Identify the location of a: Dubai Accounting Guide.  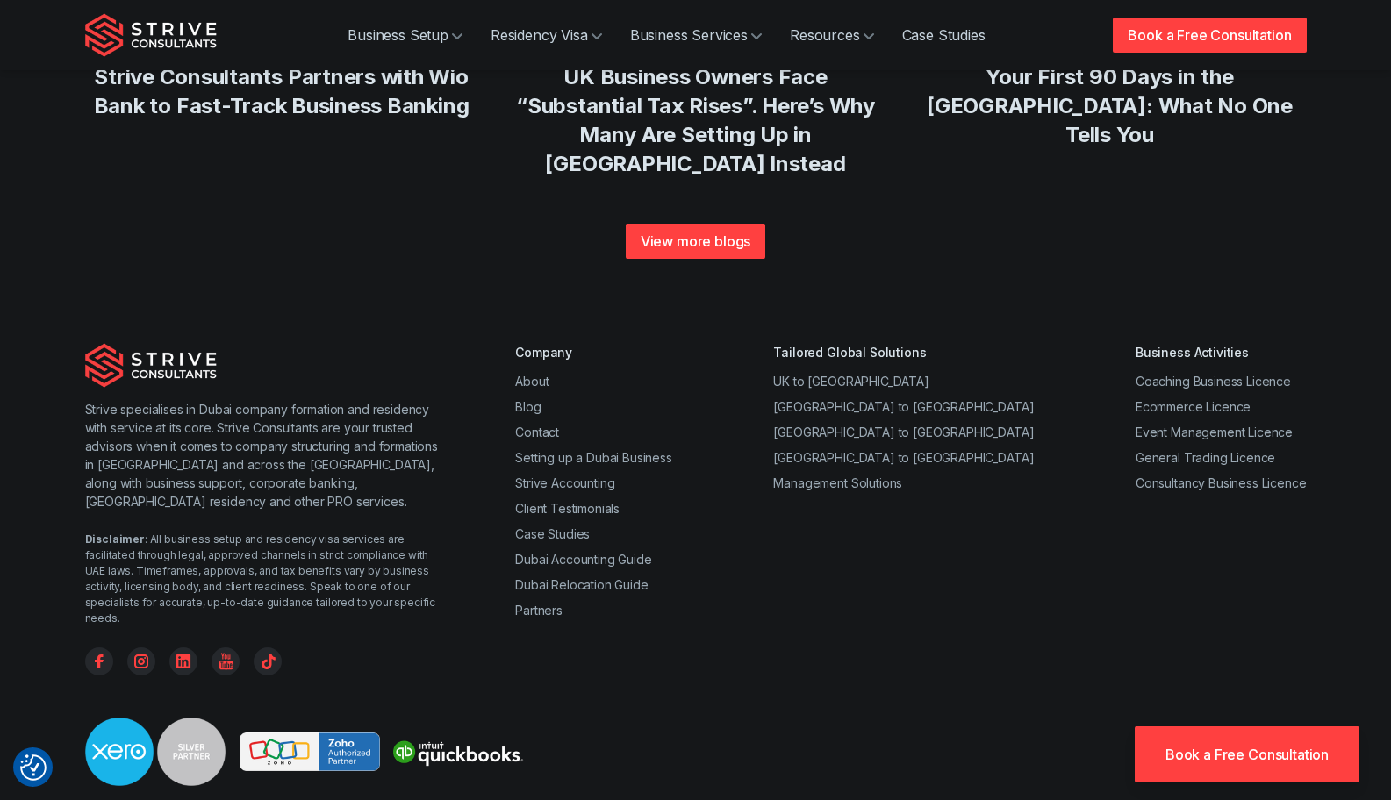
(583, 559).